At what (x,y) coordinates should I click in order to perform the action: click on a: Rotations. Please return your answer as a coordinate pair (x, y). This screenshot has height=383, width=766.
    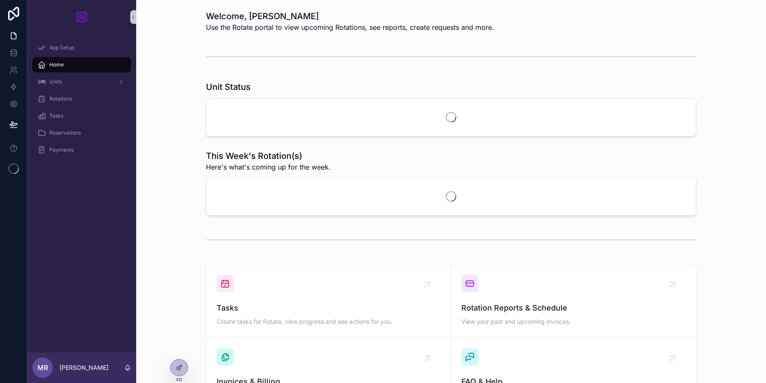
    Looking at the image, I should click on (82, 99).